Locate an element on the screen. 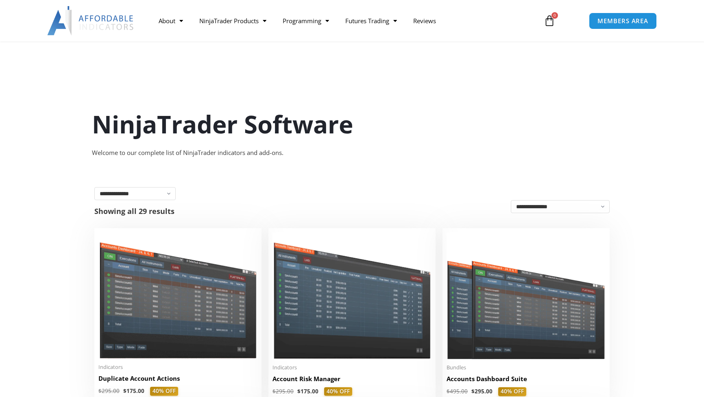 Image resolution: width=704 pixels, height=397 pixels. a: Futures Trading is located at coordinates (371, 21).